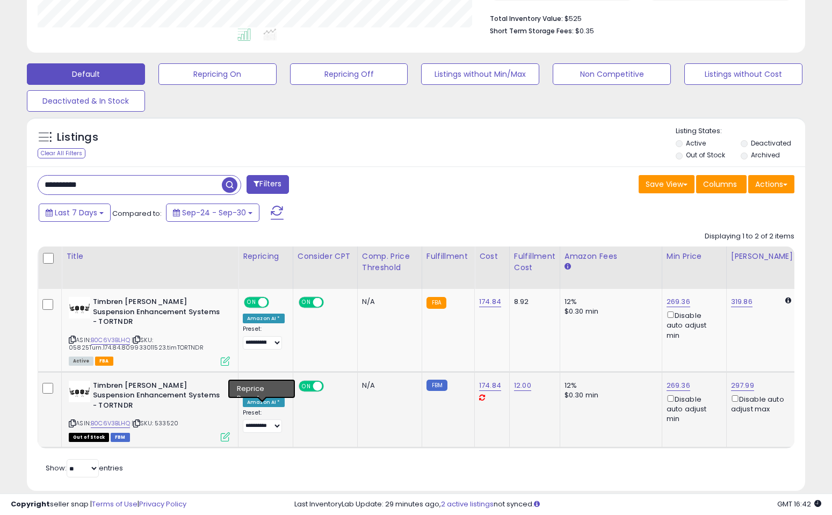 The height and width of the screenshot is (515, 832). I want to click on span: FBA, so click(104, 361).